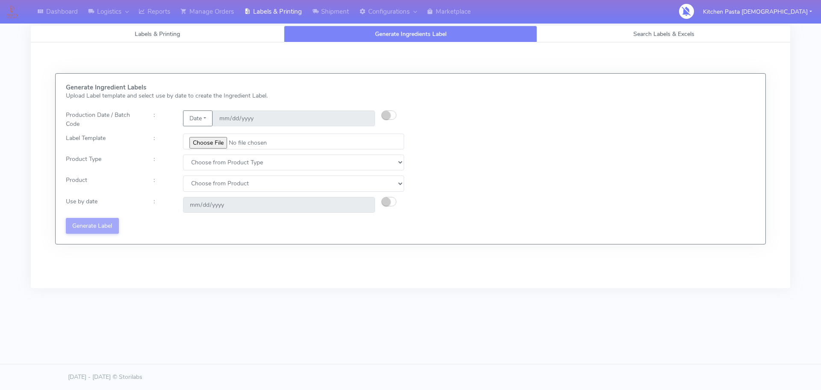 Image resolution: width=821 pixels, height=390 pixels. I want to click on div: Product Type, so click(103, 162).